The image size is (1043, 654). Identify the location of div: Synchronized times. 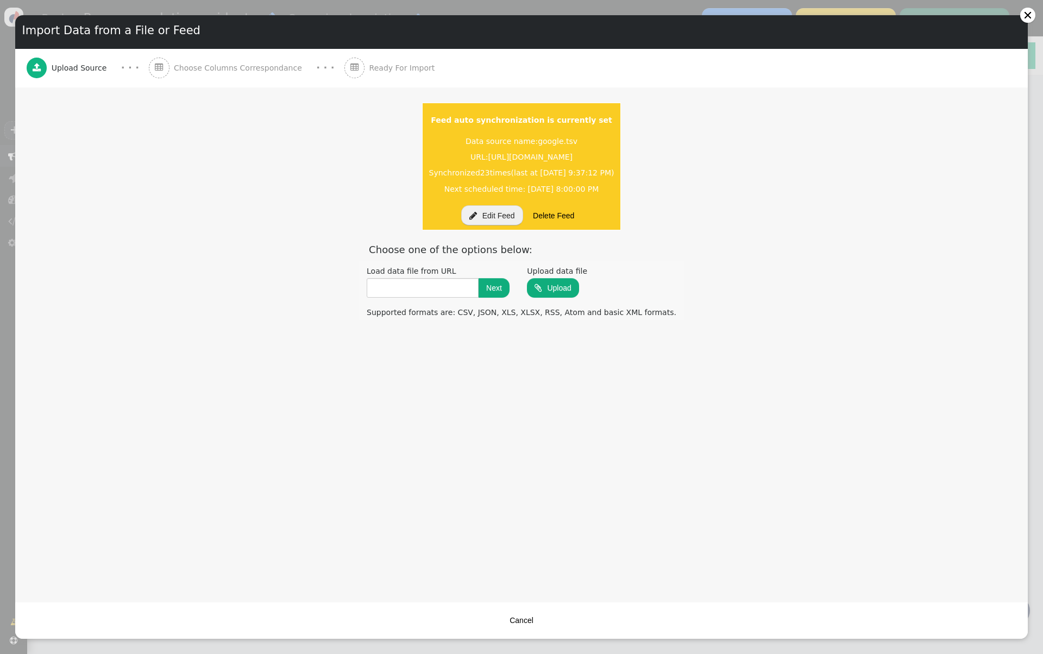
(521, 173).